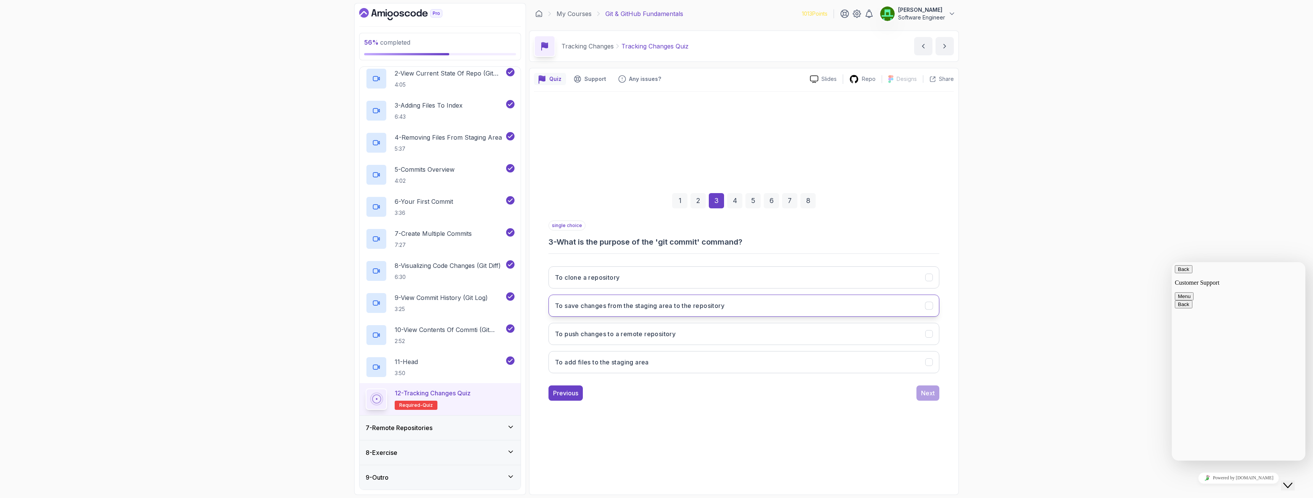 This screenshot has height=498, width=1313. I want to click on img: Tawky_16x16.svg, so click(35, 8).